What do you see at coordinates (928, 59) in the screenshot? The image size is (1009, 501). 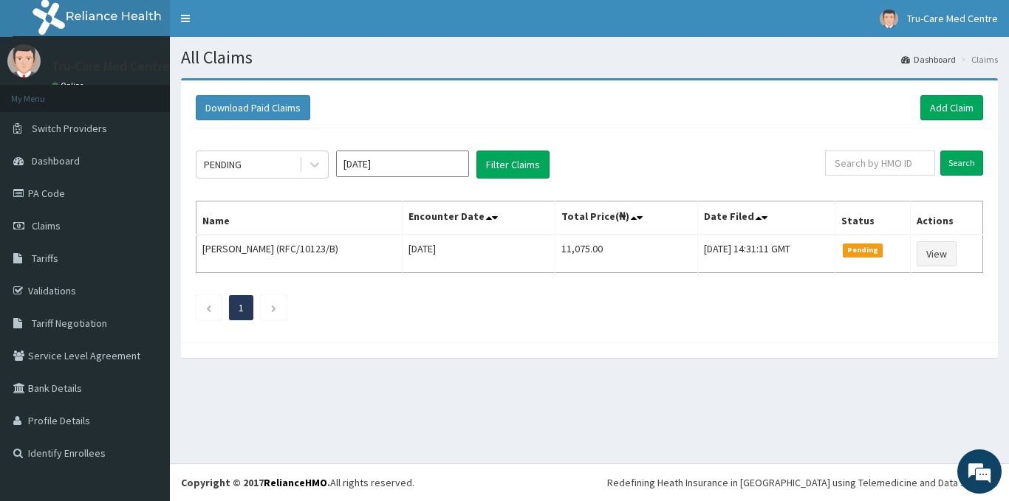 I see `a: Dashboard` at bounding box center [928, 59].